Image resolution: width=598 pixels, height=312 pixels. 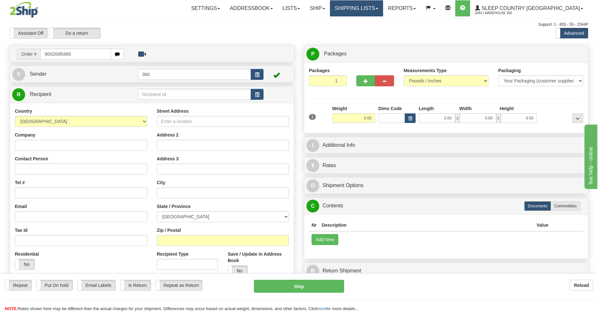 What do you see at coordinates (466, 109) in the screenshot?
I see `label: Width` at bounding box center [466, 109].